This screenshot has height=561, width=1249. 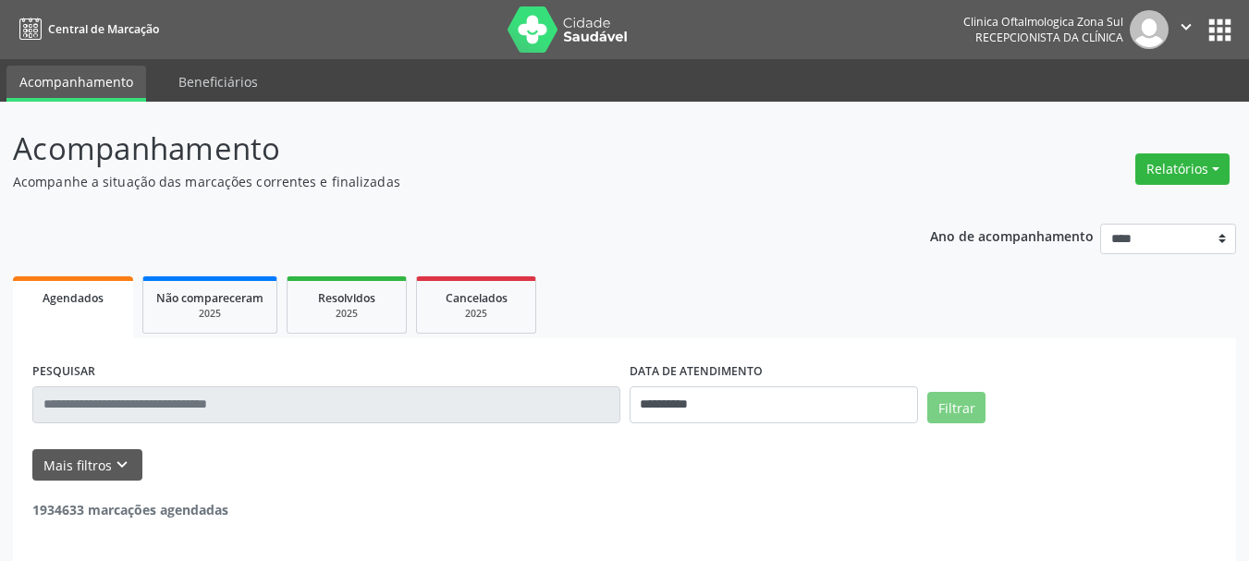 I want to click on button: Relatórios, so click(x=1182, y=169).